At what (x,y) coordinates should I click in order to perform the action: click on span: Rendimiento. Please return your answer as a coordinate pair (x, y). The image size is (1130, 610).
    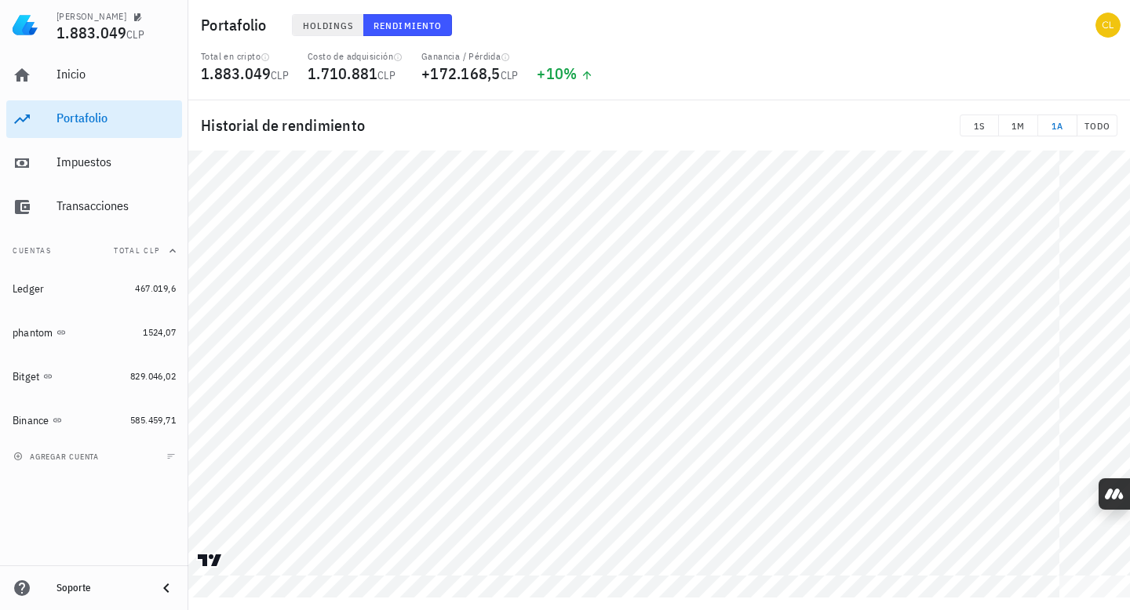
    Looking at the image, I should click on (407, 25).